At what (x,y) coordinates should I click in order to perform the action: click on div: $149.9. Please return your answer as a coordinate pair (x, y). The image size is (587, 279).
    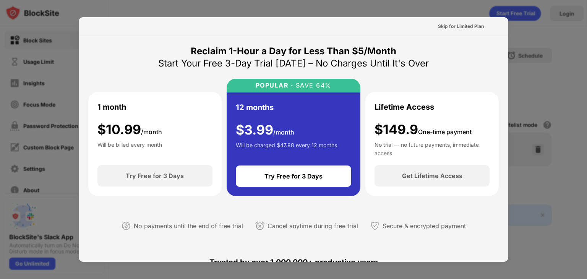
    Looking at the image, I should click on (423, 130).